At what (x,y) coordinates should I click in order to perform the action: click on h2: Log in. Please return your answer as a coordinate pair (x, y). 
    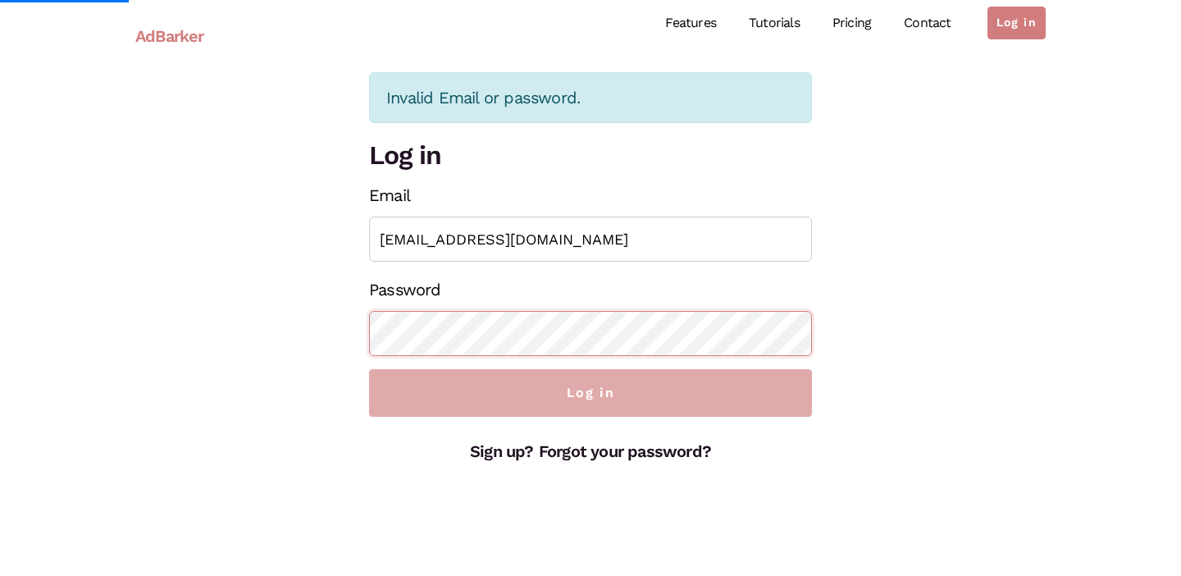
    Looking at the image, I should click on (591, 155).